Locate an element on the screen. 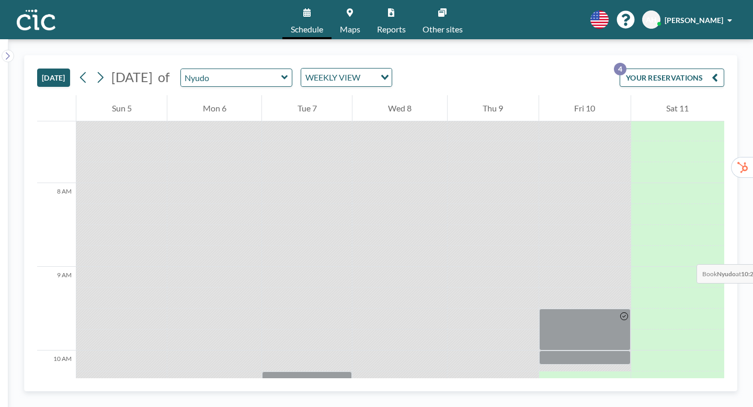  span: of is located at coordinates (164, 77).